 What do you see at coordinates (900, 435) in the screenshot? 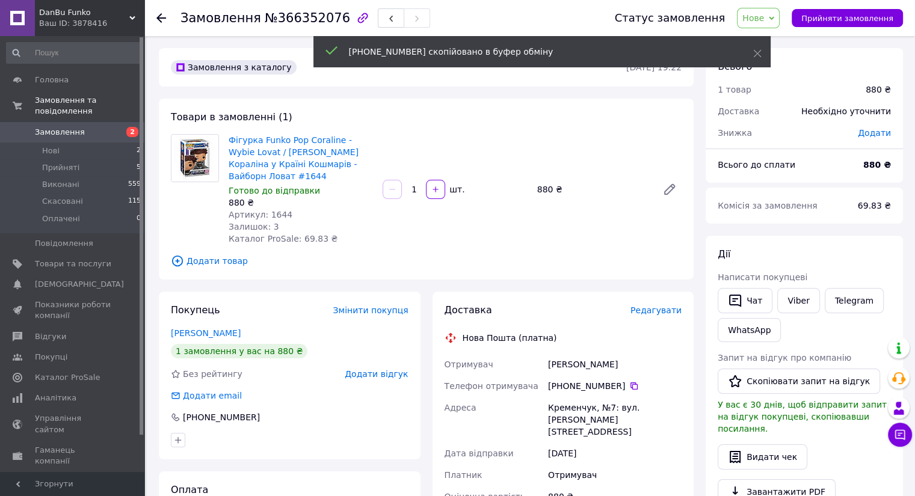
I see `button: Чат з покупцем` at bounding box center [900, 435].